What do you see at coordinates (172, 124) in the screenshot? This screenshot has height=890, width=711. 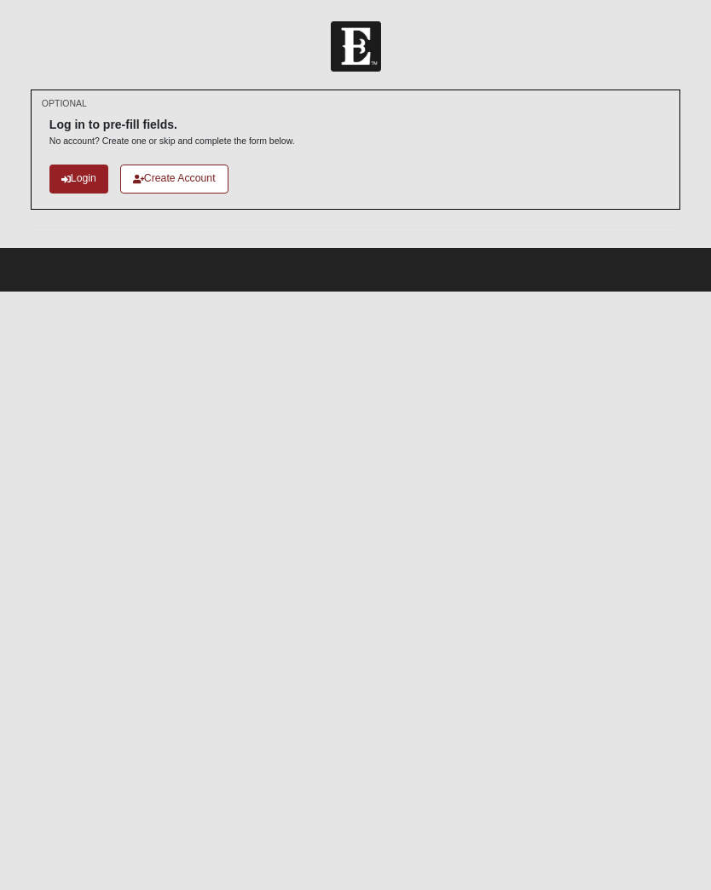 I see `h6: Log in to pre-fill fields.` at bounding box center [172, 124].